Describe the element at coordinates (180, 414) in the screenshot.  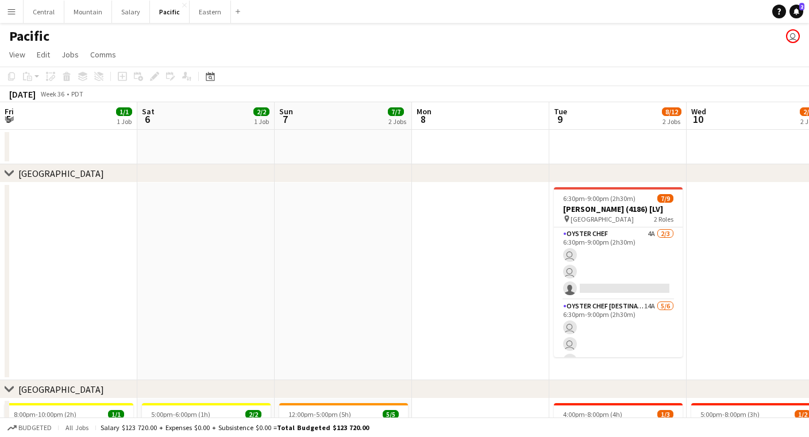
I see `span: 5:00pm-6:00pm (1h)` at that location.